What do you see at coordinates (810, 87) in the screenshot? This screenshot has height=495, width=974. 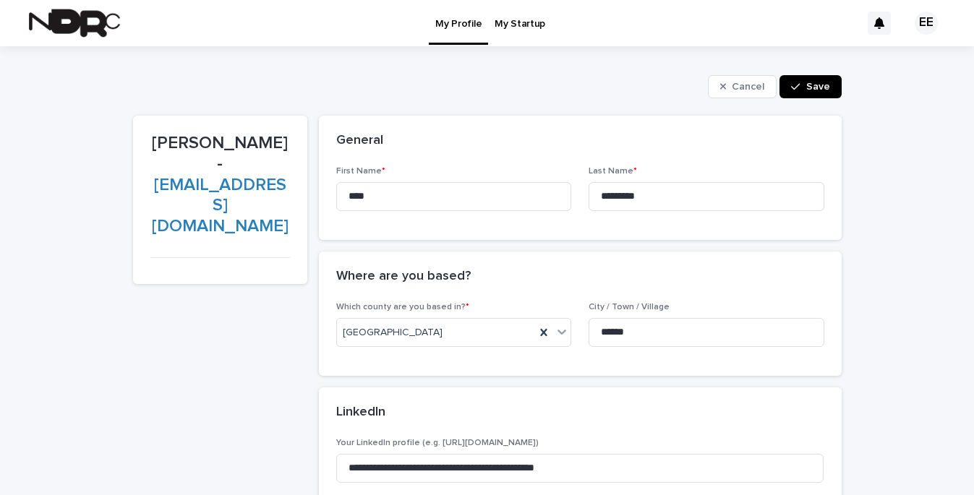 I see `button: Save` at bounding box center [810, 87].